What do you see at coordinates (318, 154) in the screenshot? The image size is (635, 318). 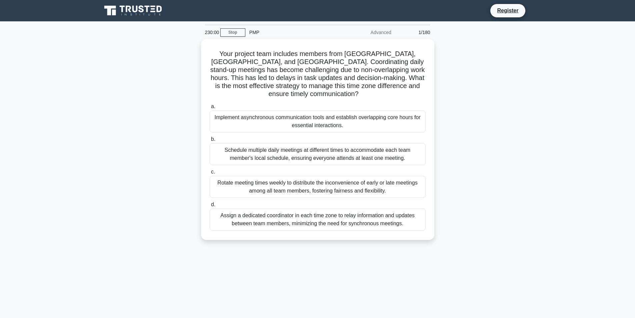 I see `div: Schedule multiple daily meetings at different times to accommodate each team member's local sched...` at bounding box center [318, 154].